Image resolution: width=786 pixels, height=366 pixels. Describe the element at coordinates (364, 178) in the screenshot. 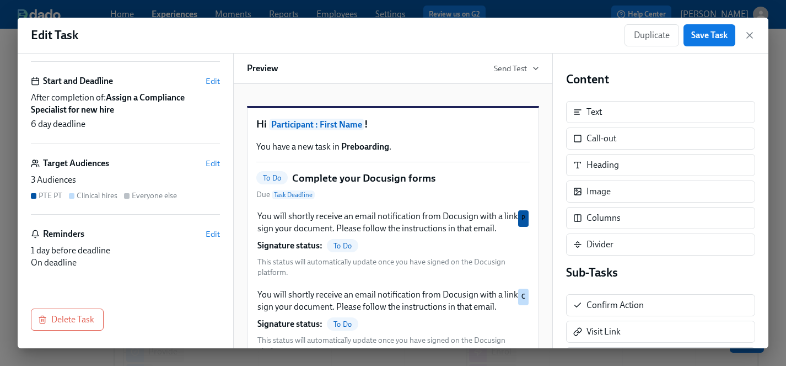

I see `h5: Complete your Docusign forms` at that location.